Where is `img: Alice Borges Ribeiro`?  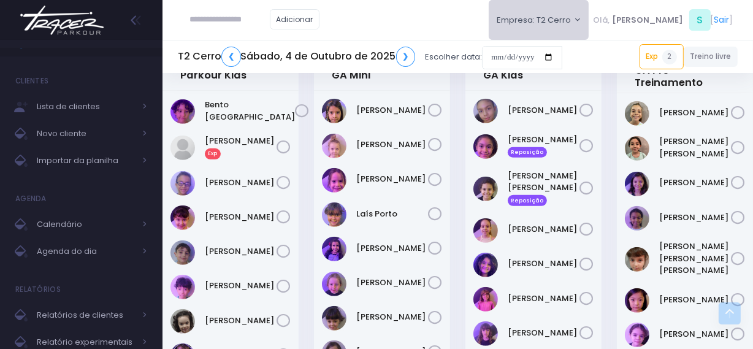 img: Alice Borges Ribeiro is located at coordinates (486, 111).